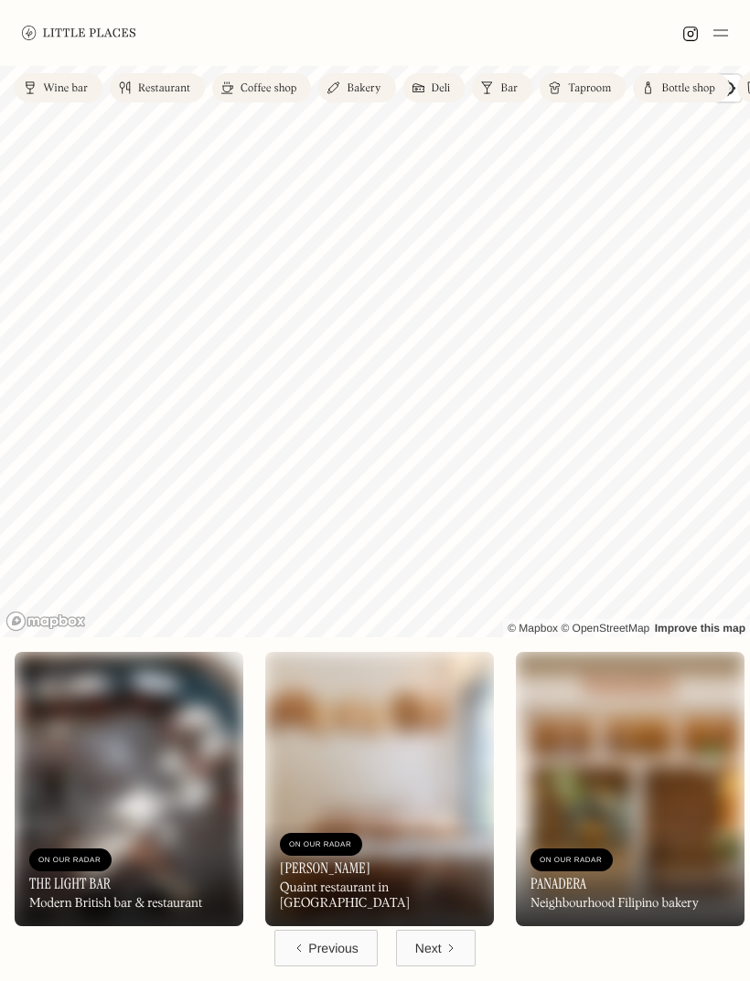  Describe the element at coordinates (65, 89) in the screenshot. I see `div: Wine bar` at that location.